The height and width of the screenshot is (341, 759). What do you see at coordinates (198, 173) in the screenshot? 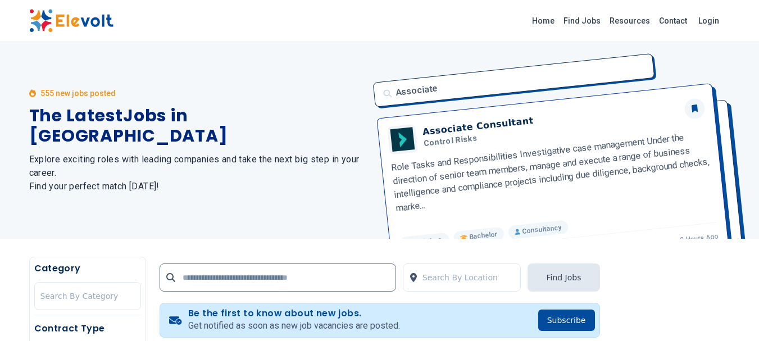
I see `h2: Explore exciting roles with leading companies and take the next big step in your career. Find you...` at bounding box center [198, 173].